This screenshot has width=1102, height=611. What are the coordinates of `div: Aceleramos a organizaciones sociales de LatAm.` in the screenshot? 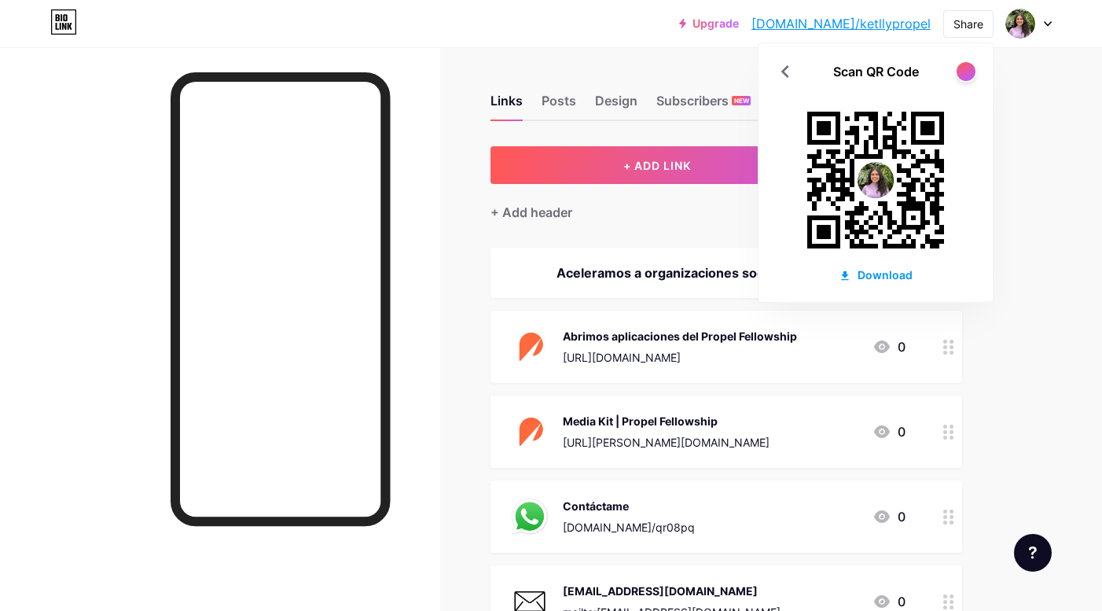 It's located at (707, 273).